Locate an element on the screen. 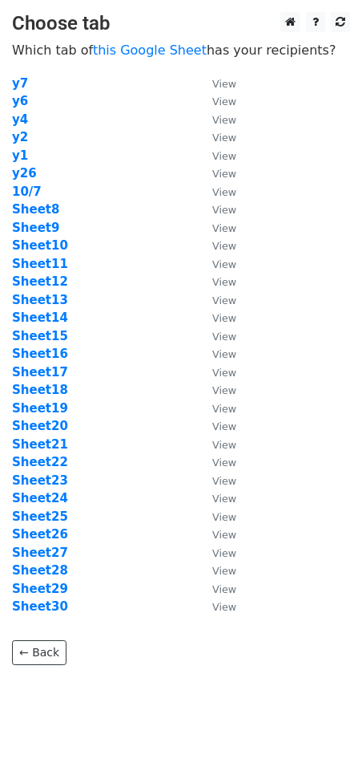  a: Sheet8 is located at coordinates (35, 209).